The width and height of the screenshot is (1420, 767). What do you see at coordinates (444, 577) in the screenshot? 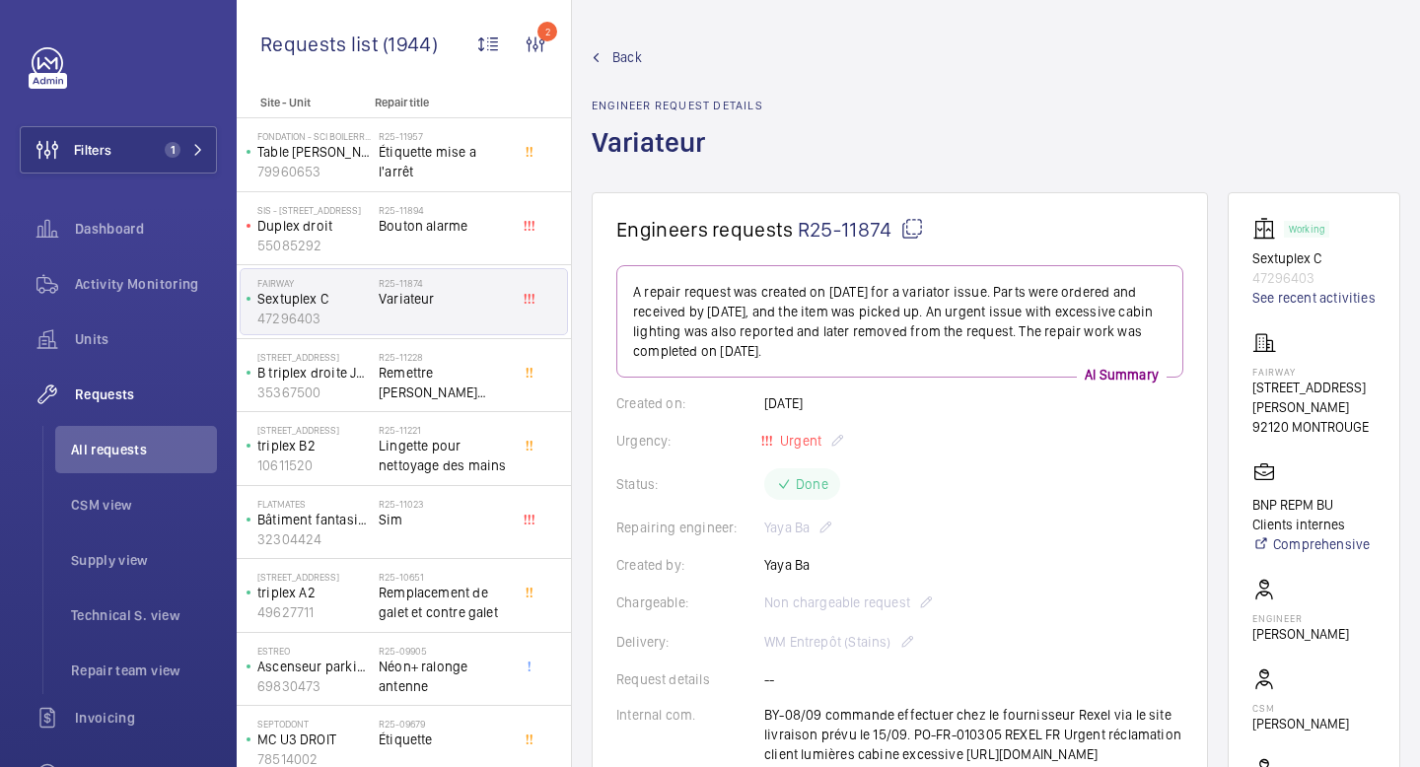
I see `h2: R25-10651` at bounding box center [444, 577].